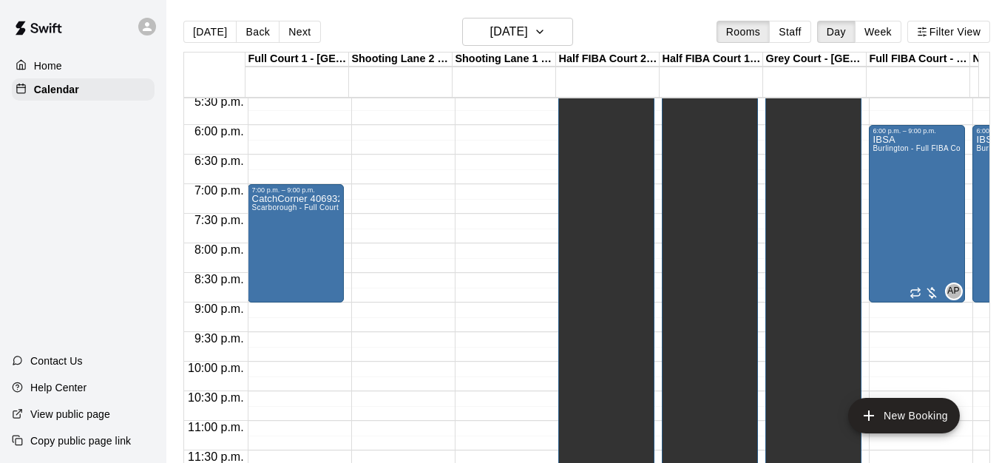 The image size is (999, 463). I want to click on div: ACCTG PLAYGROUND, so click(954, 291).